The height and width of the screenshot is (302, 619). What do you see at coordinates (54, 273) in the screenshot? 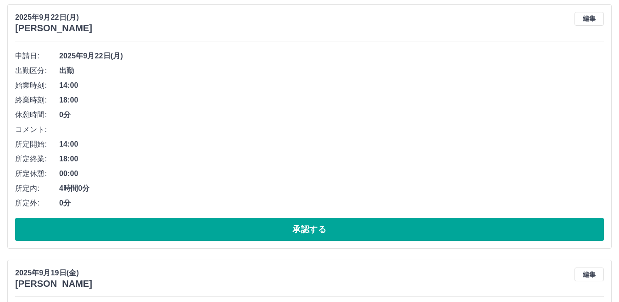
I see `p: 2025年9月19日(金)` at bounding box center [54, 273].